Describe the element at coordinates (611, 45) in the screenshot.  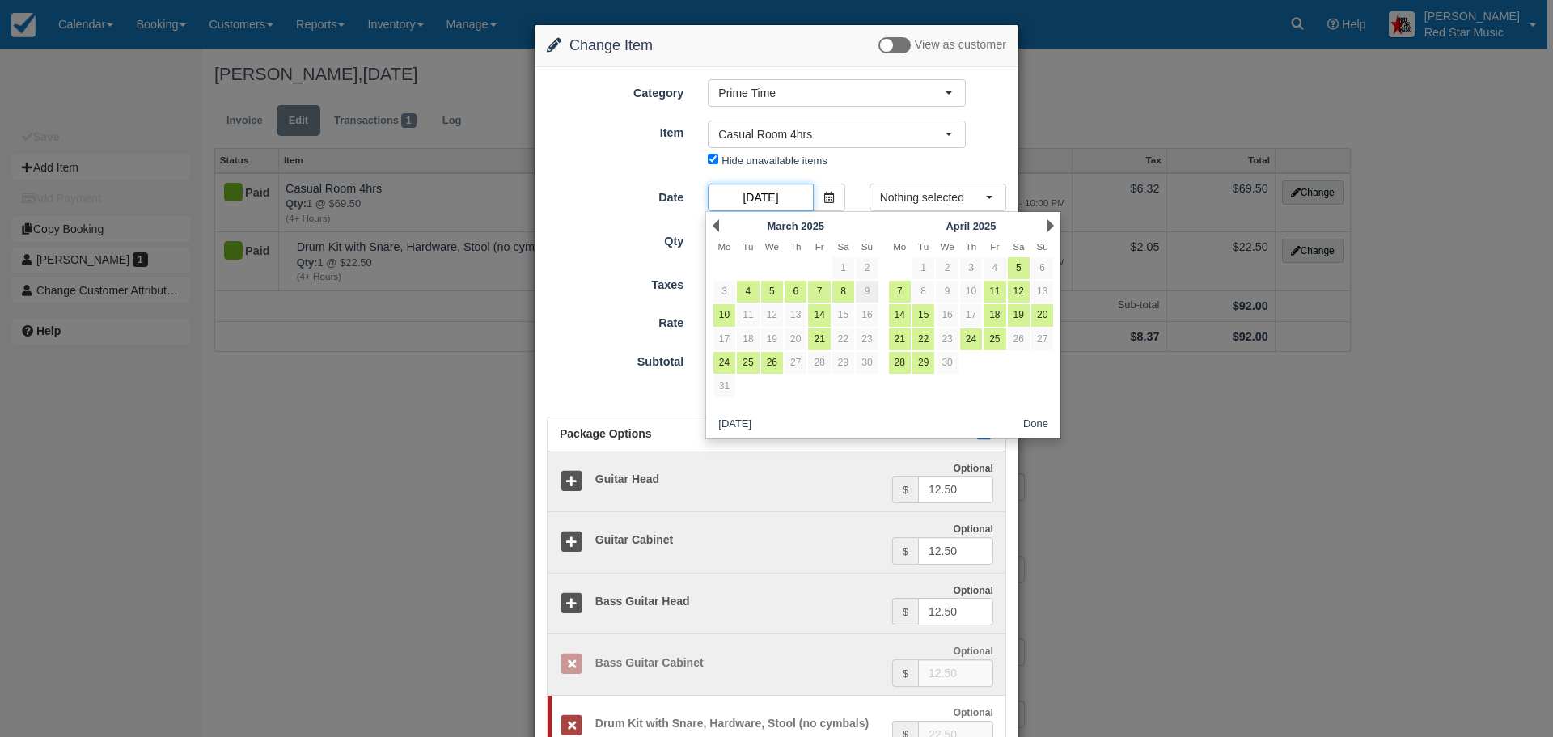
I see `span: Change Item` at that location.